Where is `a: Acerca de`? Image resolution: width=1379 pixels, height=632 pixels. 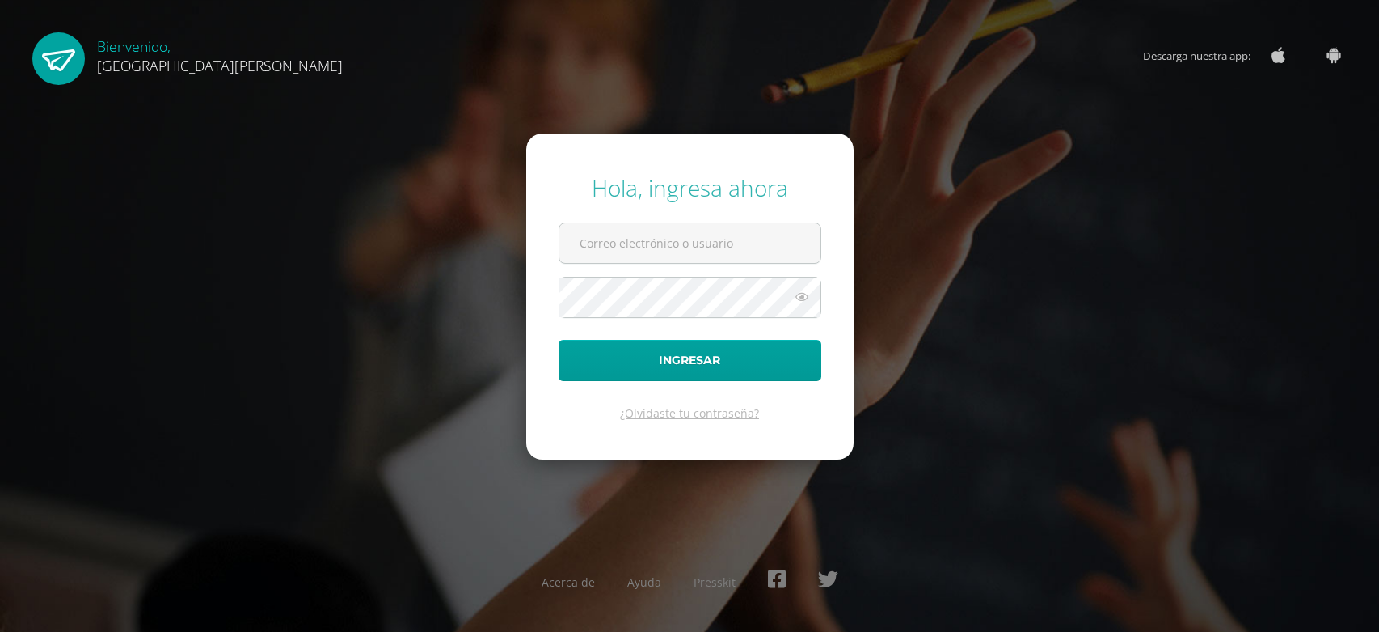 a: Acerca de is located at coordinates (568, 581).